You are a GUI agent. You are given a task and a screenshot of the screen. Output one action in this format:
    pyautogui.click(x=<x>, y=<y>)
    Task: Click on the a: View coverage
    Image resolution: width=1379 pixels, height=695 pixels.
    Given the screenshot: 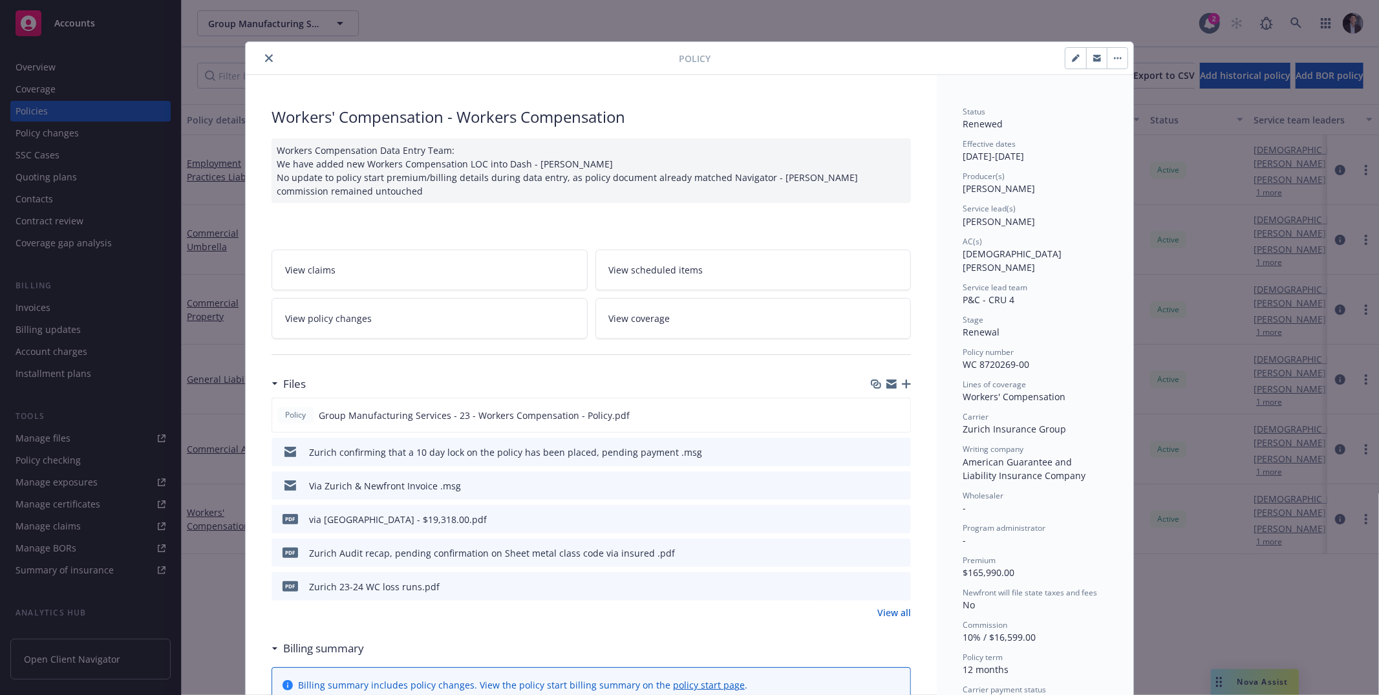 What is the action you would take?
    pyautogui.click(x=753, y=318)
    